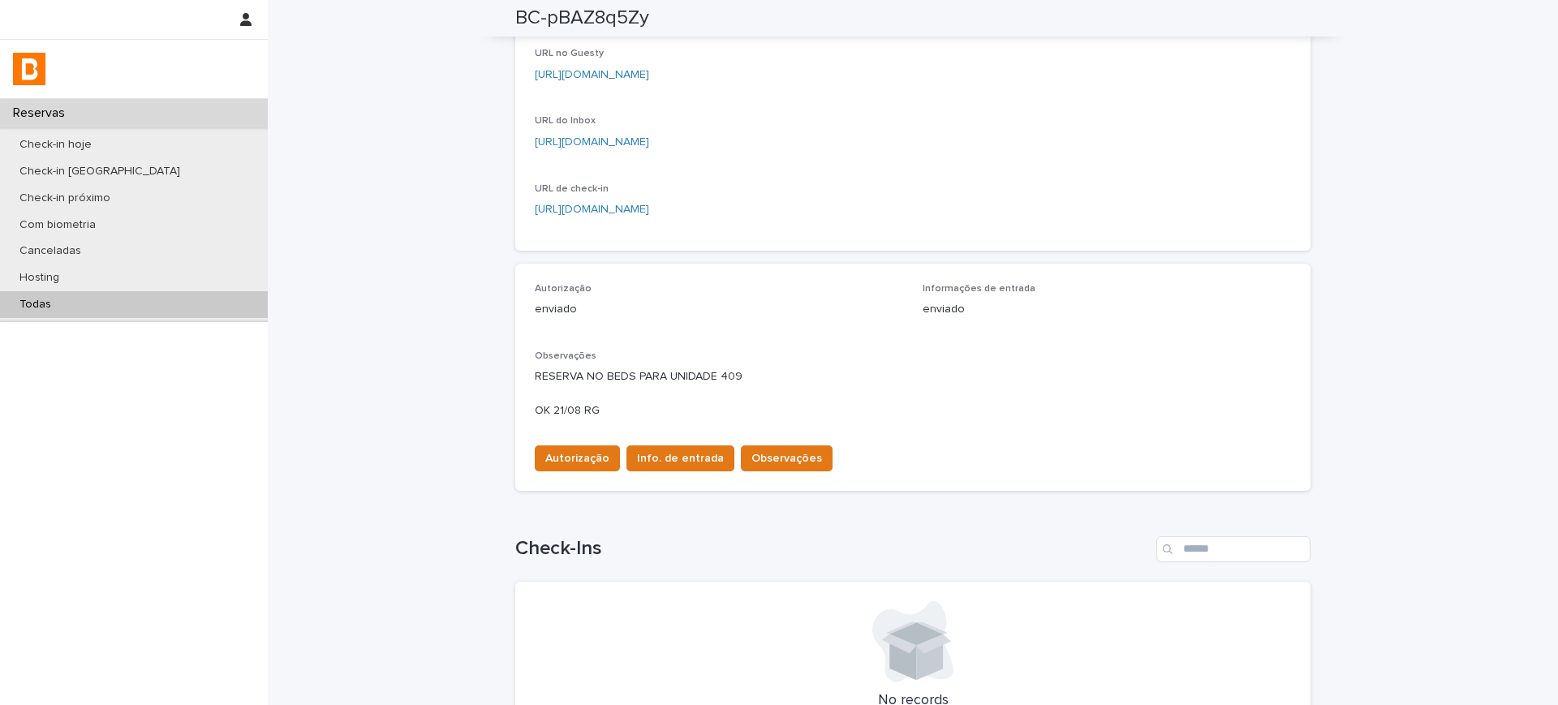 The image size is (1558, 705). I want to click on input: Search, so click(1234, 550).